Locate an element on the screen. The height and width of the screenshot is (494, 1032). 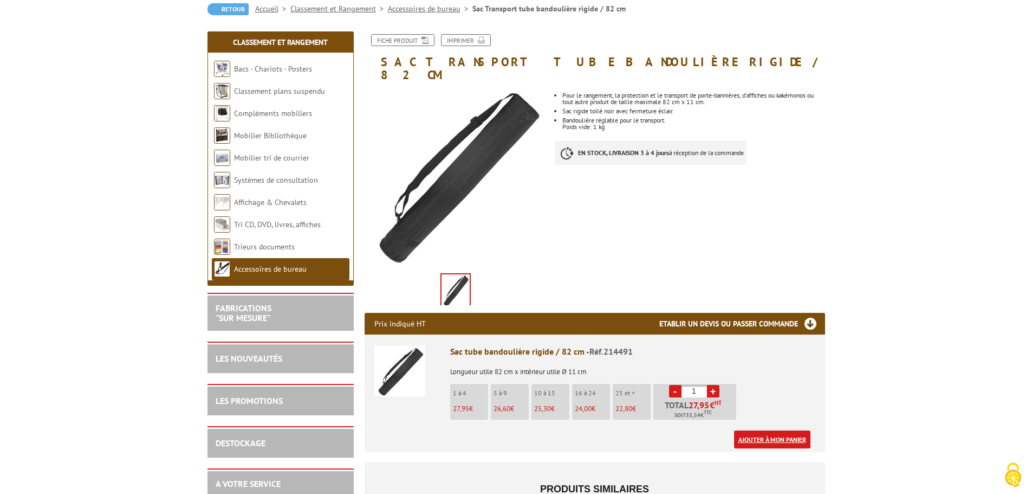
a: Affichage & Chevalets is located at coordinates (270, 202).